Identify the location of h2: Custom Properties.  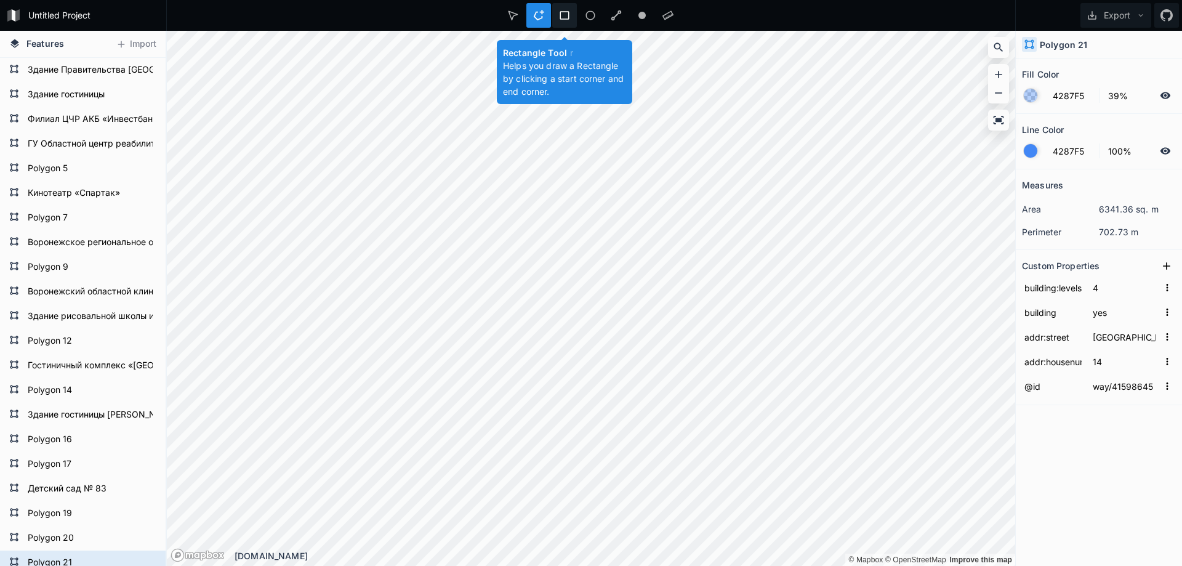
(1060, 265).